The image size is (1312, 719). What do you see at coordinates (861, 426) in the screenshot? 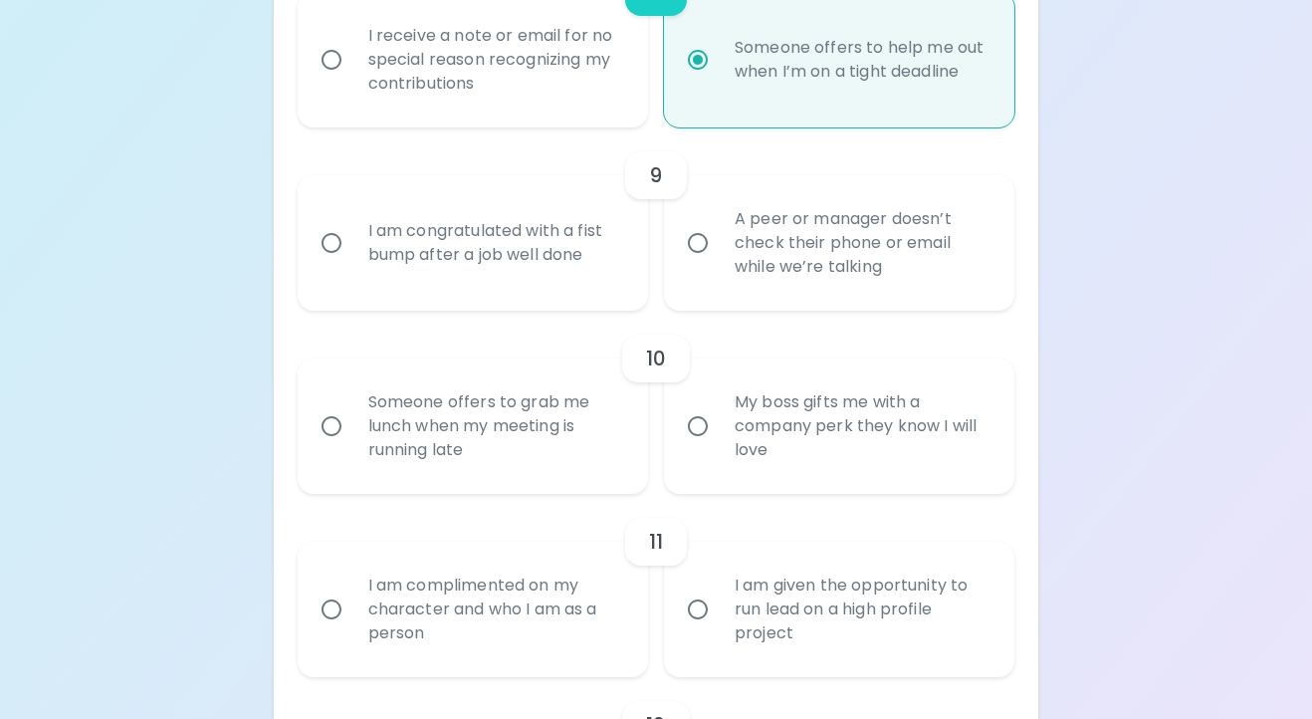
I see `div: My boss gifts me with a company perk they know I will love` at bounding box center [861, 426].